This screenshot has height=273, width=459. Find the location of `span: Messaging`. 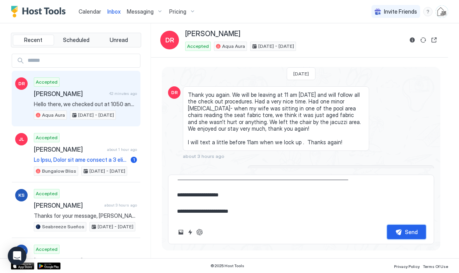

span: Messaging is located at coordinates (140, 12).